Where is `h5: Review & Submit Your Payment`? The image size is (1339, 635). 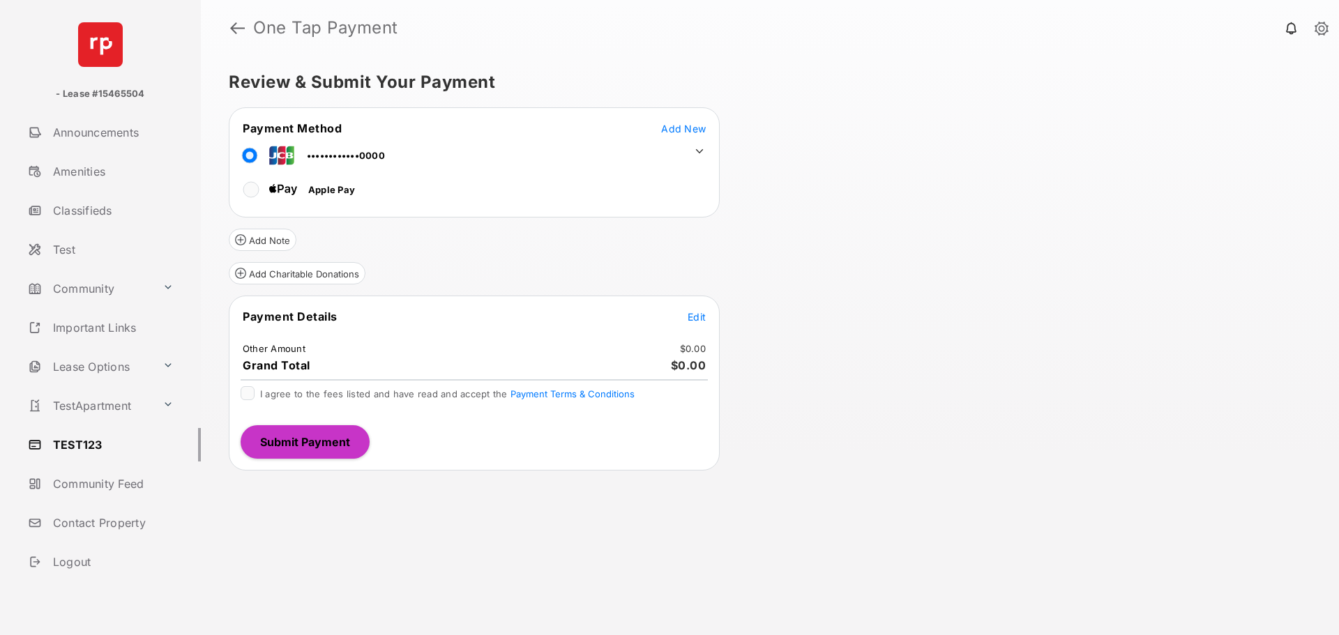 h5: Review & Submit Your Payment is located at coordinates (764, 82).